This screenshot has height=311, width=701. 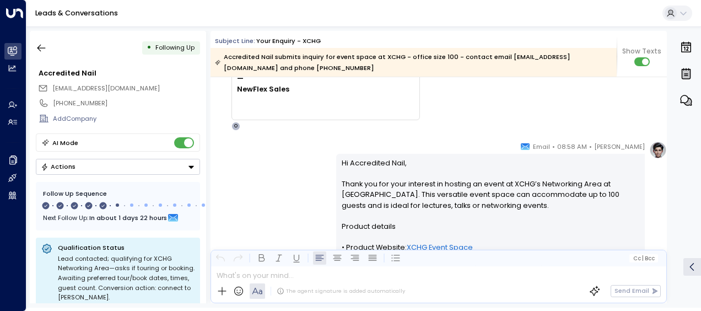 I want to click on div: AddCompany, so click(x=126, y=119).